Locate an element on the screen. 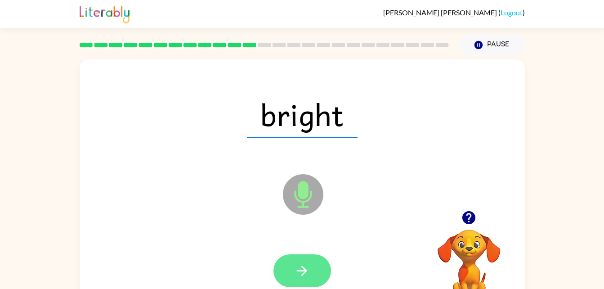  img: Literably is located at coordinates (104, 13).